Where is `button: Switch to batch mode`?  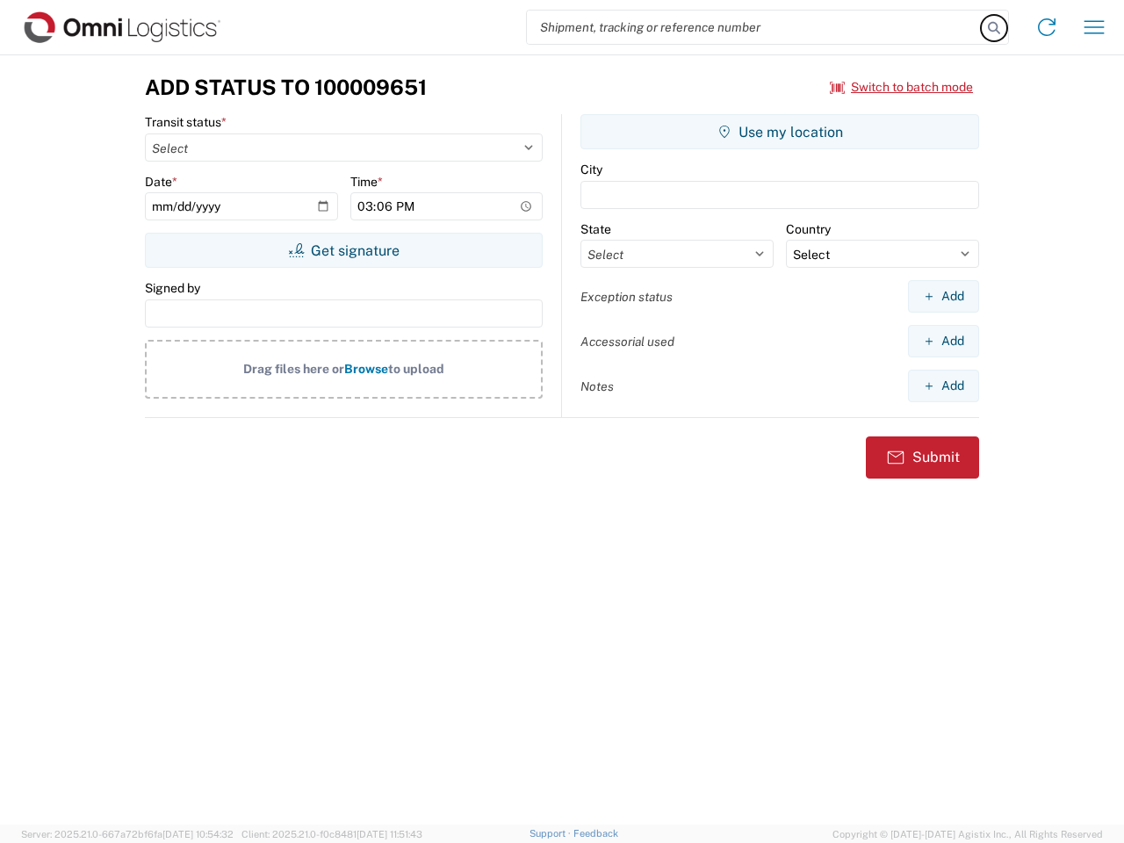 button: Switch to batch mode is located at coordinates (901, 87).